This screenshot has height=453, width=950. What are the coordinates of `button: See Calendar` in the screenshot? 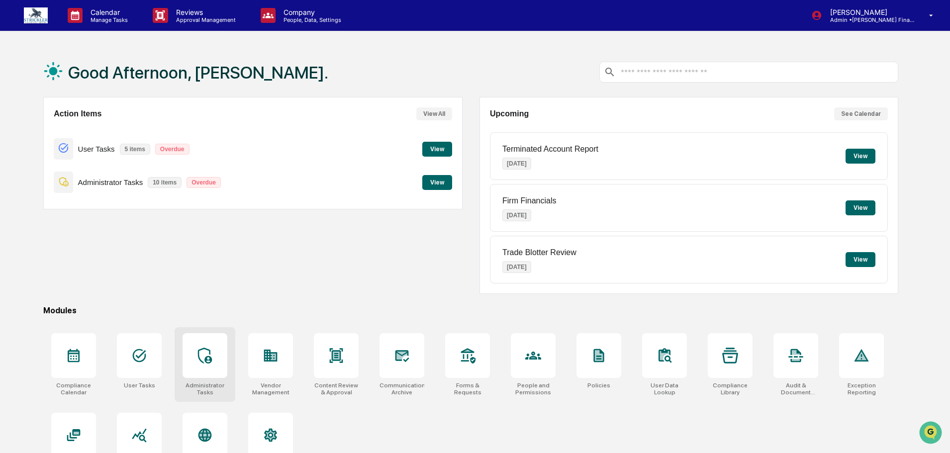 It's located at (861, 114).